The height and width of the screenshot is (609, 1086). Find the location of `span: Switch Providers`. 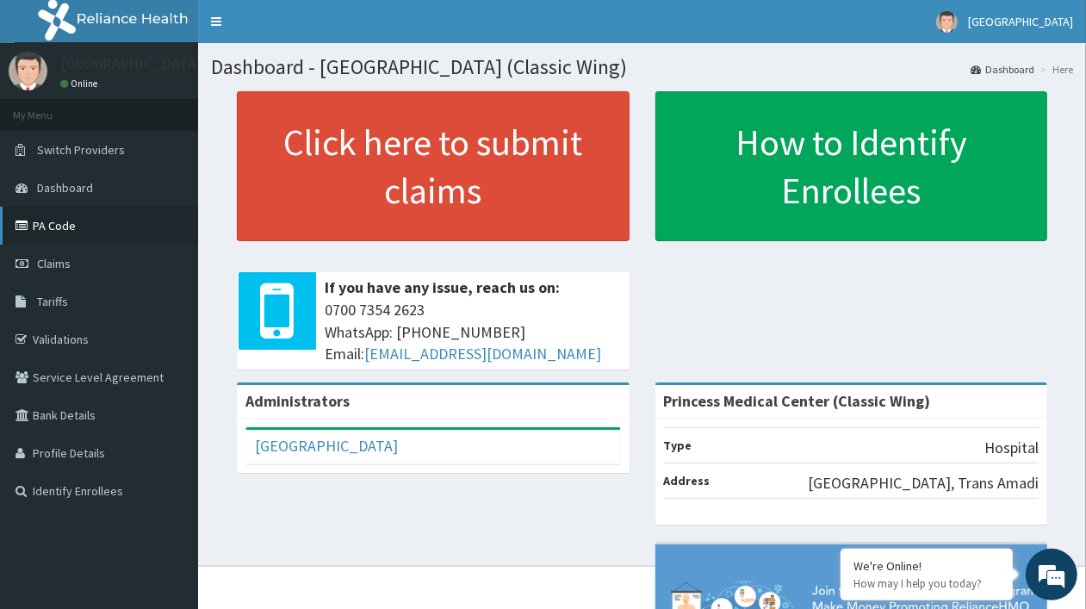

span: Switch Providers is located at coordinates (81, 150).